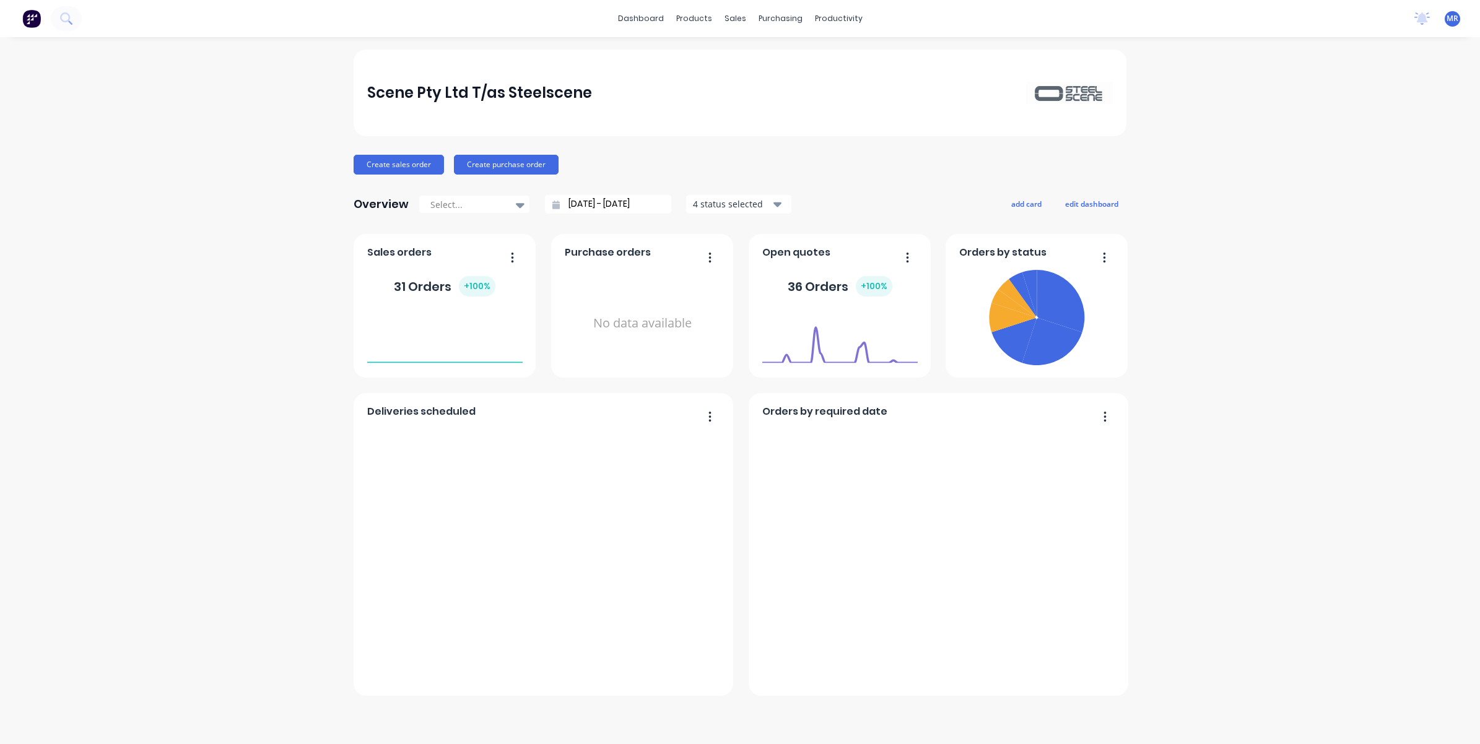 Image resolution: width=1480 pixels, height=744 pixels. What do you see at coordinates (735, 19) in the screenshot?
I see `div: sales` at bounding box center [735, 19].